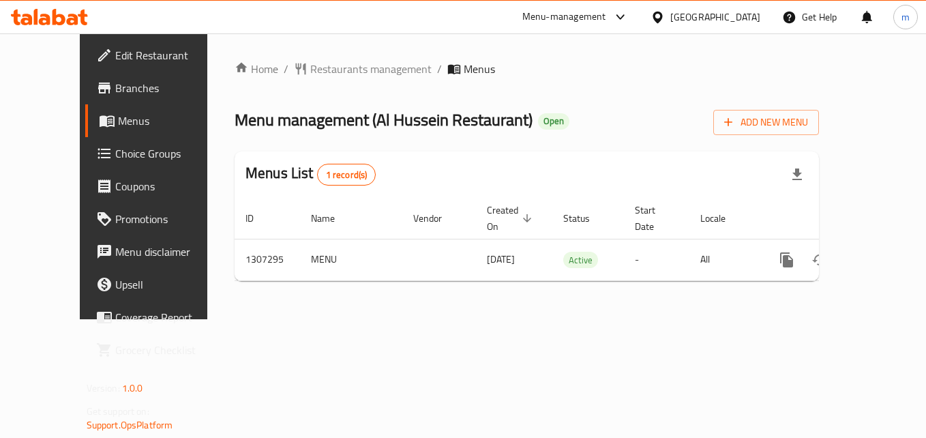 The height and width of the screenshot is (438, 926). What do you see at coordinates (836, 218) in the screenshot?
I see `th: Actions` at bounding box center [836, 218].